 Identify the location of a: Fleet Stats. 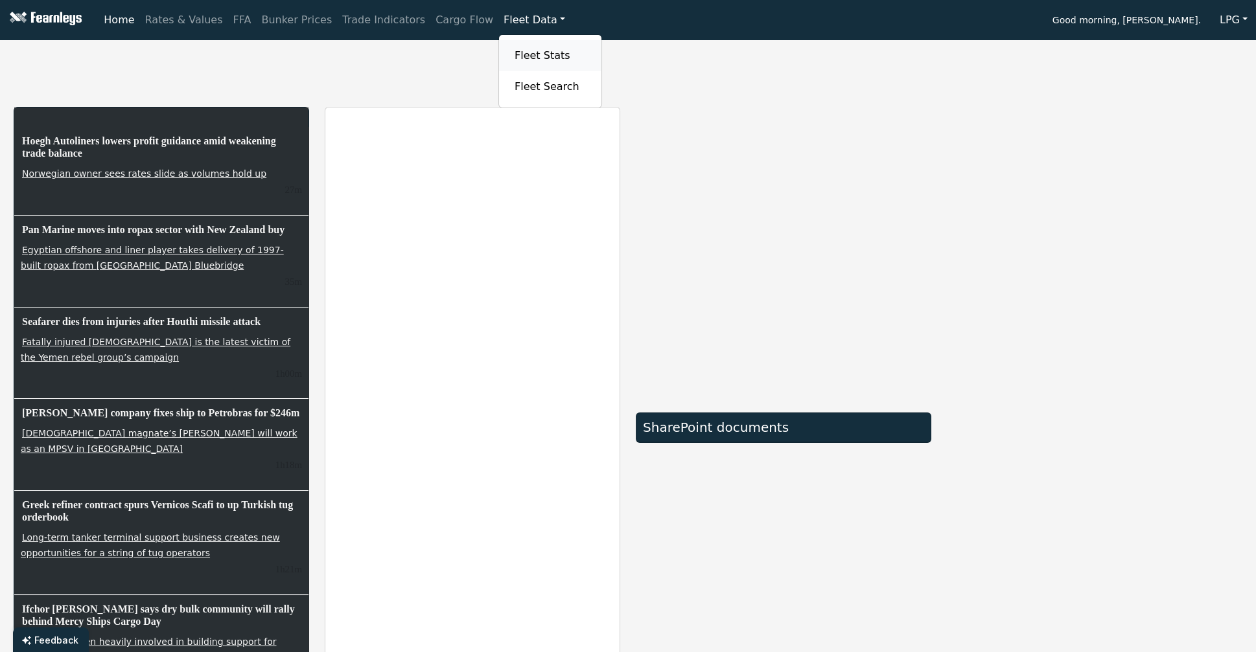
(550, 56).